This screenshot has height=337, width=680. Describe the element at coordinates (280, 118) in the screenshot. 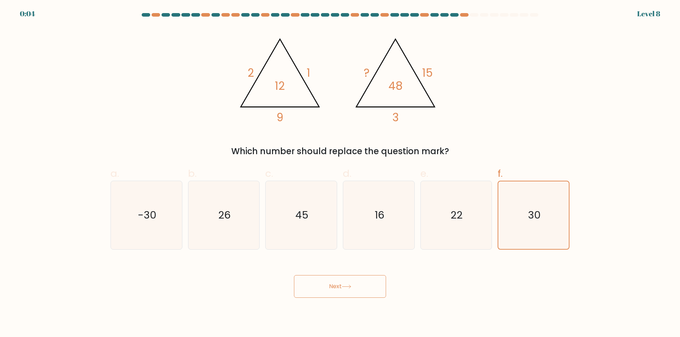

I see `tspan: 9` at that location.